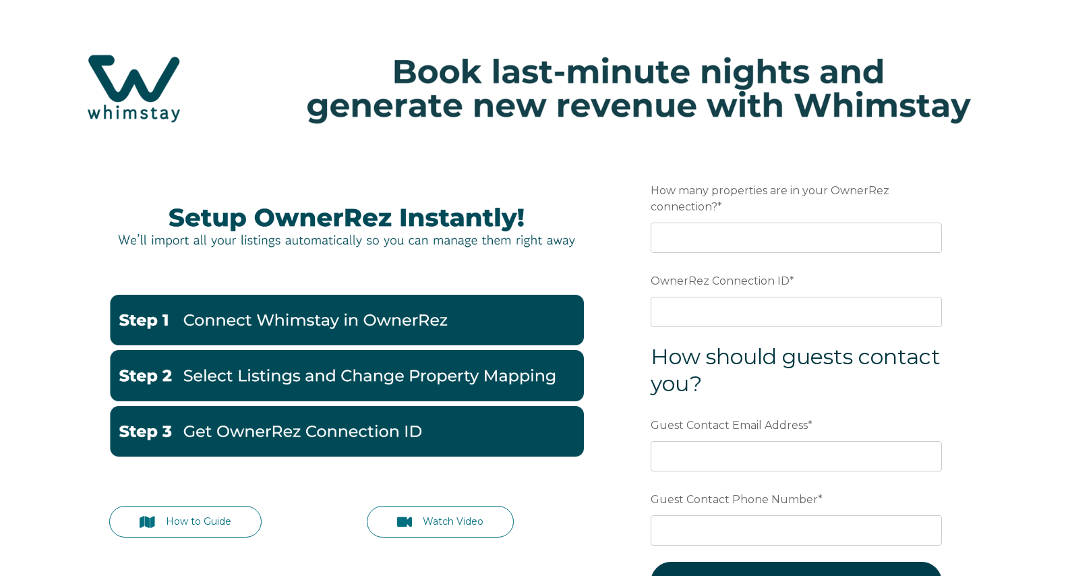 The width and height of the screenshot is (1068, 576). What do you see at coordinates (347, 431) in the screenshot?
I see `img: Get OwnerRez Connection ID` at bounding box center [347, 431].